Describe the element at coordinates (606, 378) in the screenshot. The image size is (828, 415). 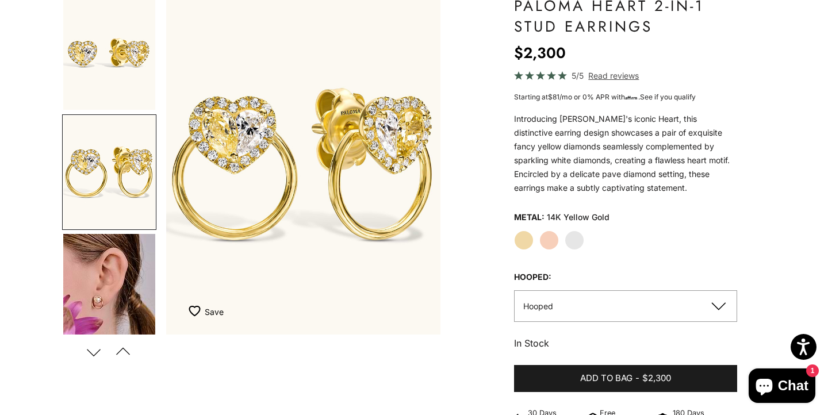
I see `span: Add to bag` at that location.